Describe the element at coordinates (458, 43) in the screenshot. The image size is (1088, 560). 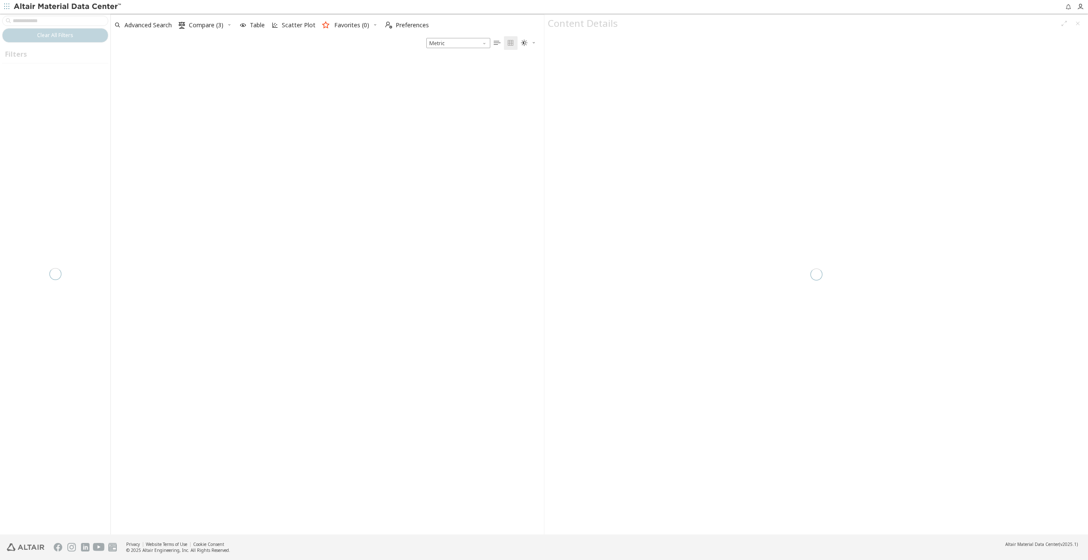
I see `span: Metric` at that location.